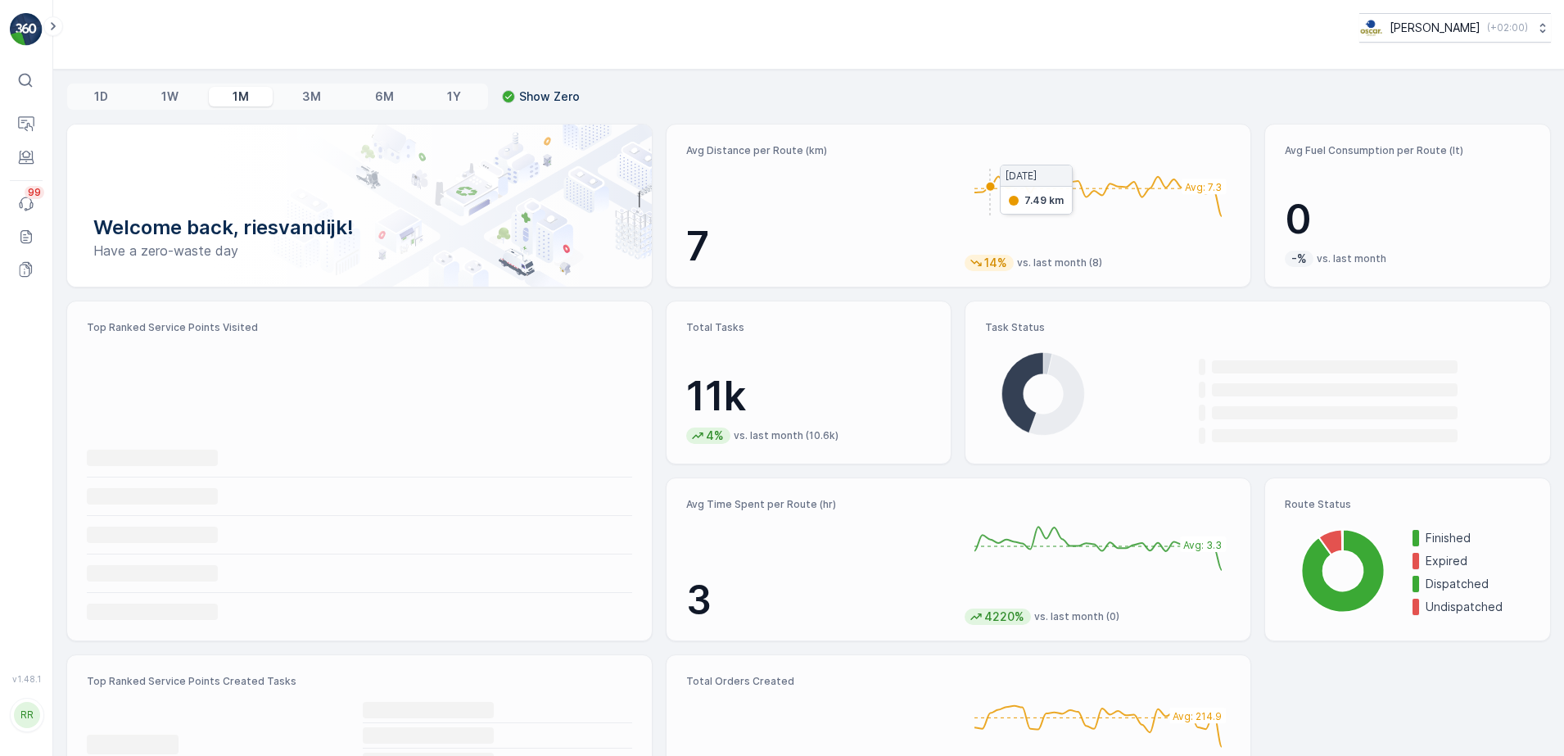 The width and height of the screenshot is (1564, 756). Describe the element at coordinates (241, 97) in the screenshot. I see `p: 1M` at that location.